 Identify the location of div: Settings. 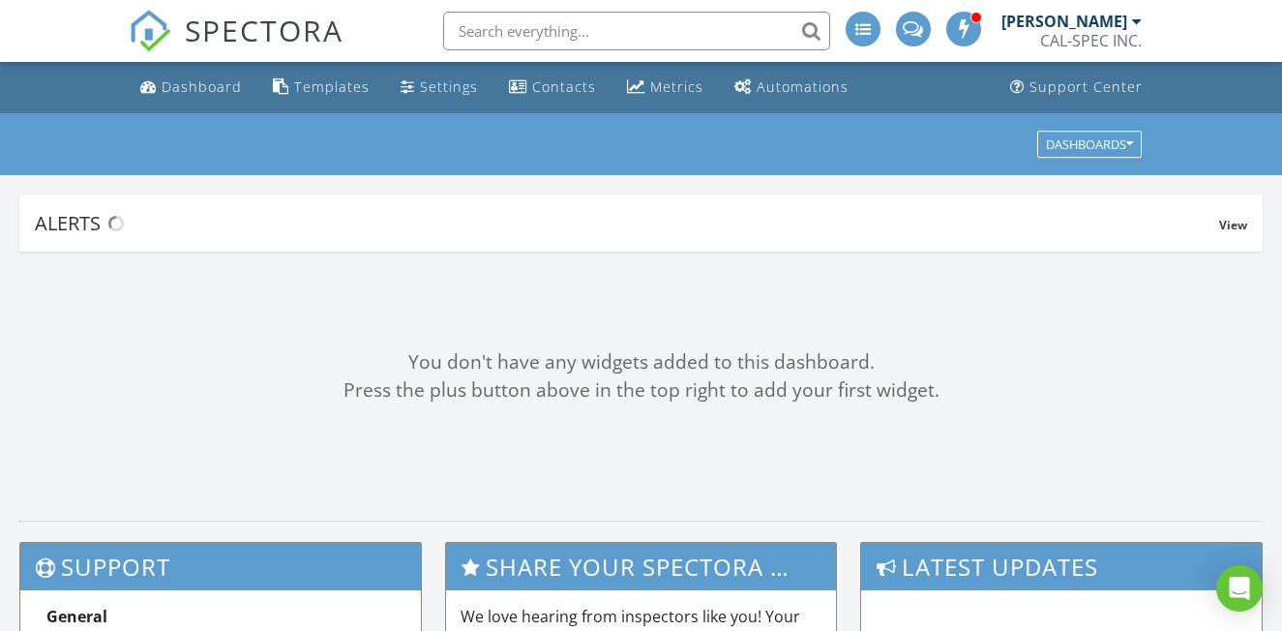
(449, 86).